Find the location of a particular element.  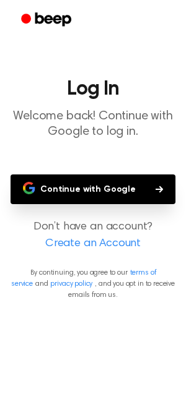

a: Create an Account is located at coordinates (93, 244).